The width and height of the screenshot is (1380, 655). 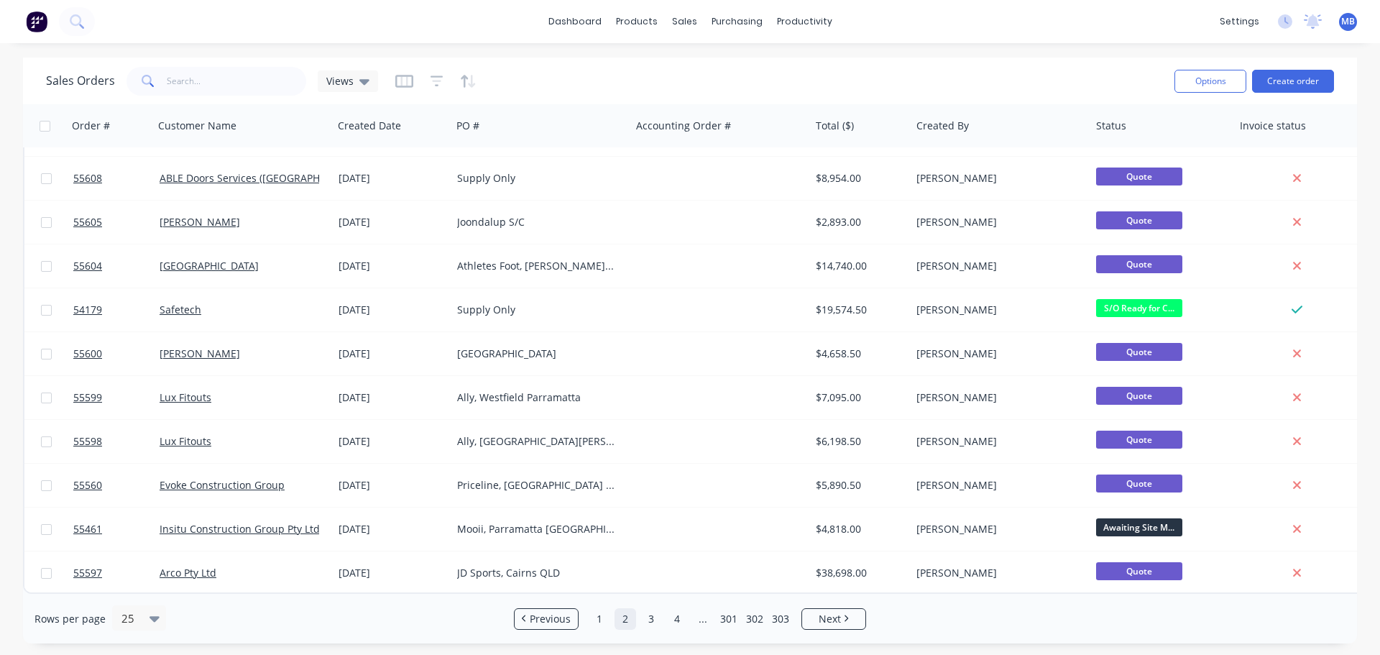 What do you see at coordinates (185, 397) in the screenshot?
I see `a: Lux Fitouts` at bounding box center [185, 397].